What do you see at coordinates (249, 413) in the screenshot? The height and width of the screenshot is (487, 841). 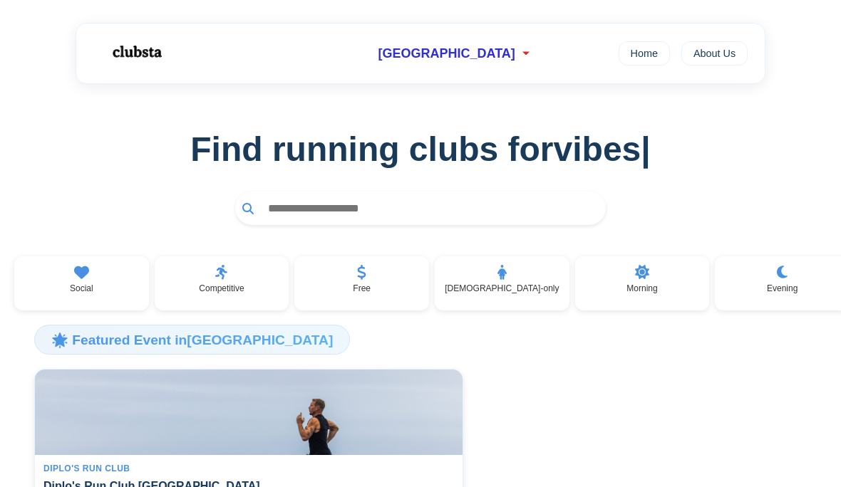 I see `img: Diplo's Run Club San Francisco` at bounding box center [249, 413].